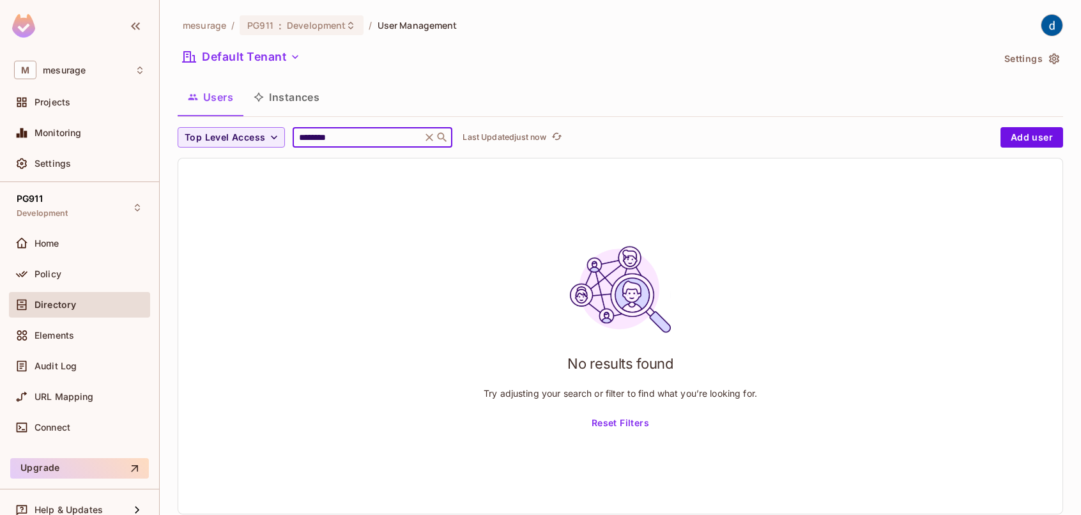 The image size is (1081, 515). What do you see at coordinates (620, 363) in the screenshot?
I see `h1: No results found` at bounding box center [620, 363].